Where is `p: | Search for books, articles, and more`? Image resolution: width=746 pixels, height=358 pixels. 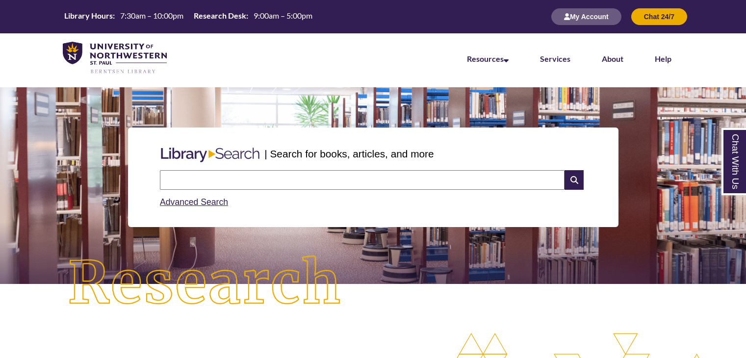 p: | Search for books, articles, and more is located at coordinates (349, 154).